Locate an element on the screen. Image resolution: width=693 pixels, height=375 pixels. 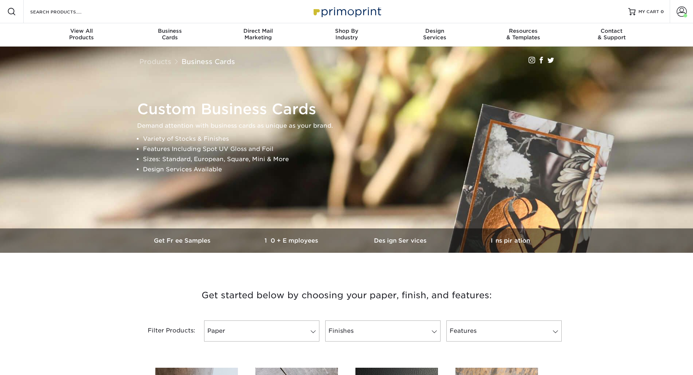
div: Industry is located at coordinates (347, 34).